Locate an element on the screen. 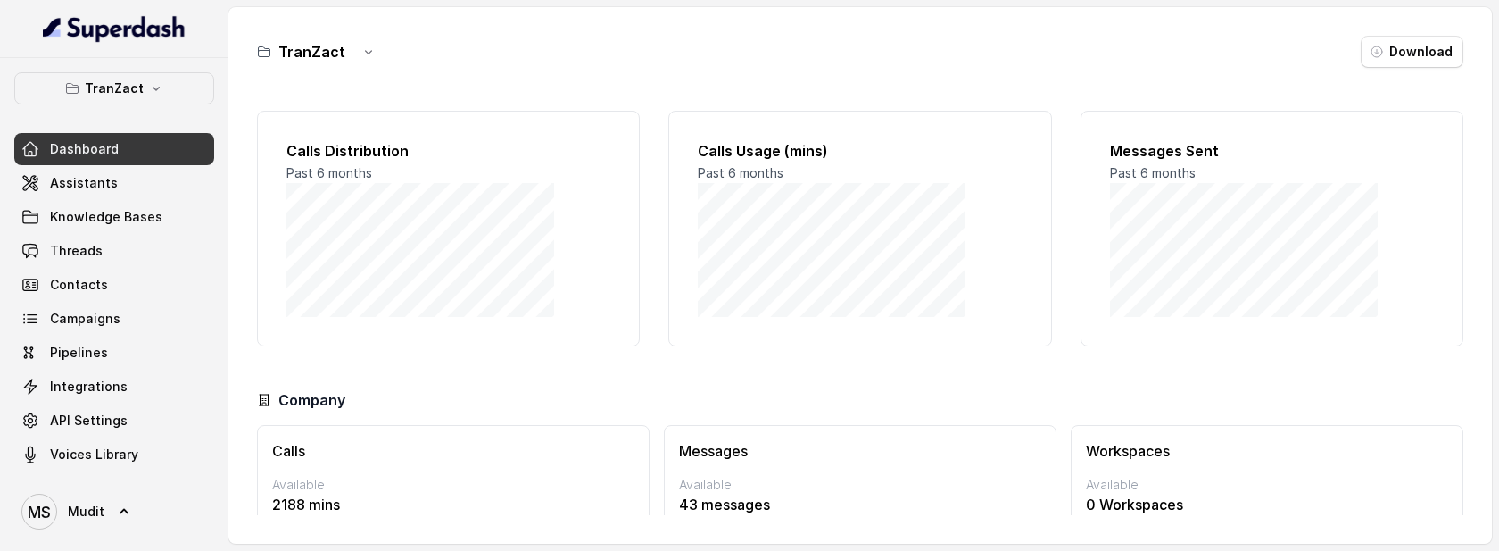 Image resolution: width=1499 pixels, height=551 pixels. h2: Calls Usage (mins) is located at coordinates (859, 151).